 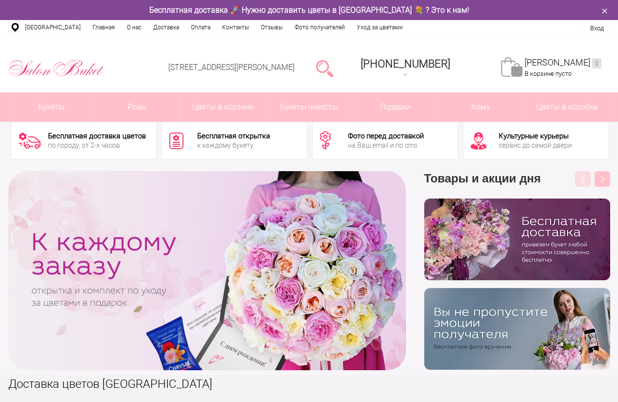 I want to click on a: Подарки, so click(x=395, y=107).